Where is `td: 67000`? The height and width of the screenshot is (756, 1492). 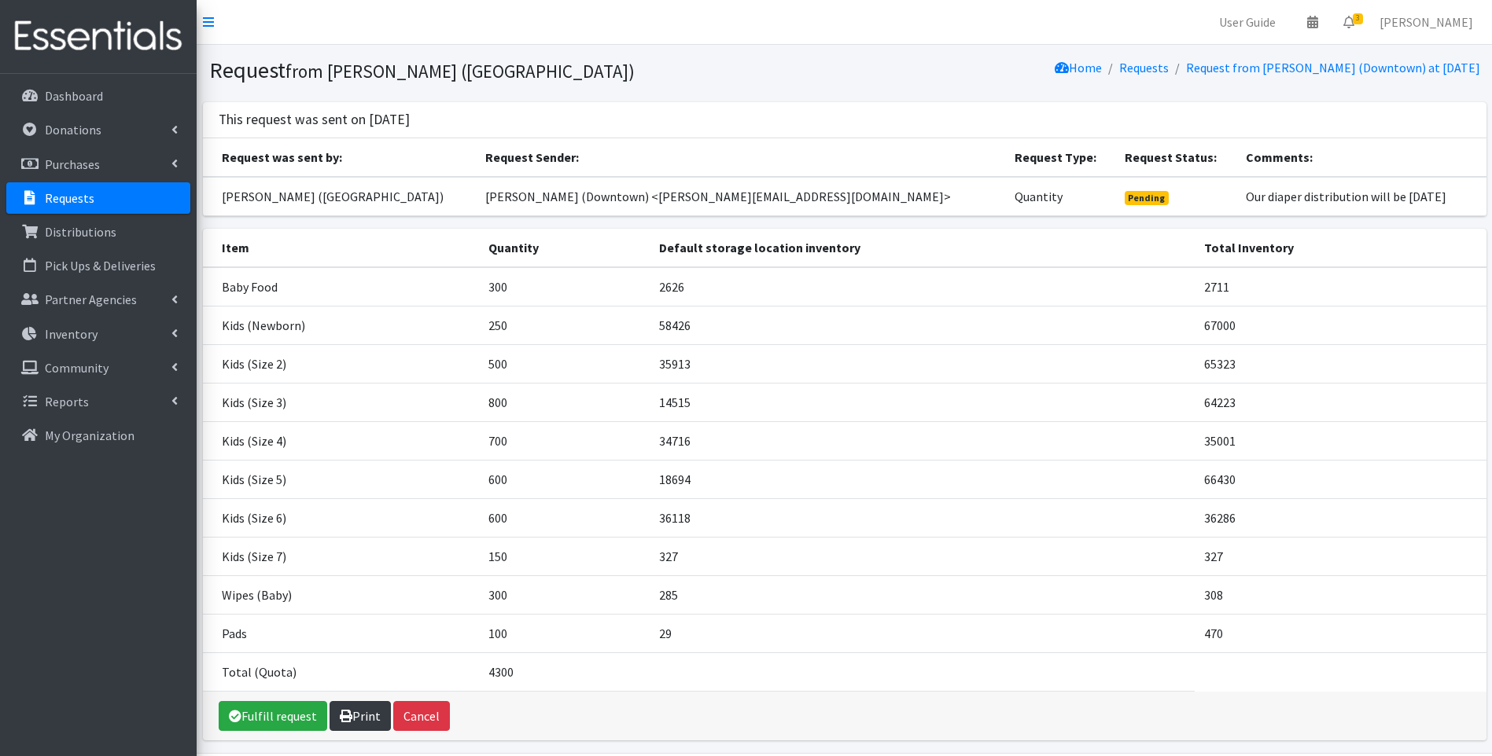 td: 67000 is located at coordinates (1340, 325).